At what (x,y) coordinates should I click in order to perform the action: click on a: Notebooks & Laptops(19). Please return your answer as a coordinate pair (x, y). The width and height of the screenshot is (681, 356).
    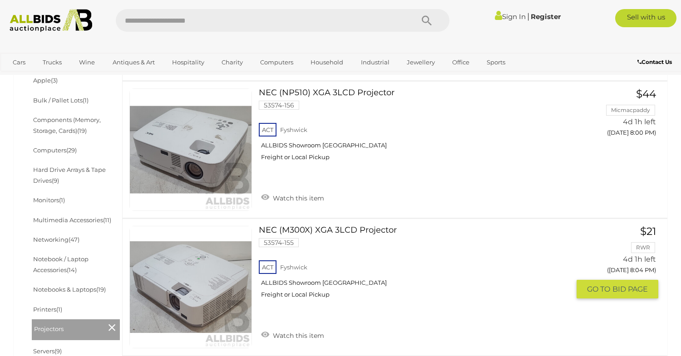
    Looking at the image, I should click on (69, 290).